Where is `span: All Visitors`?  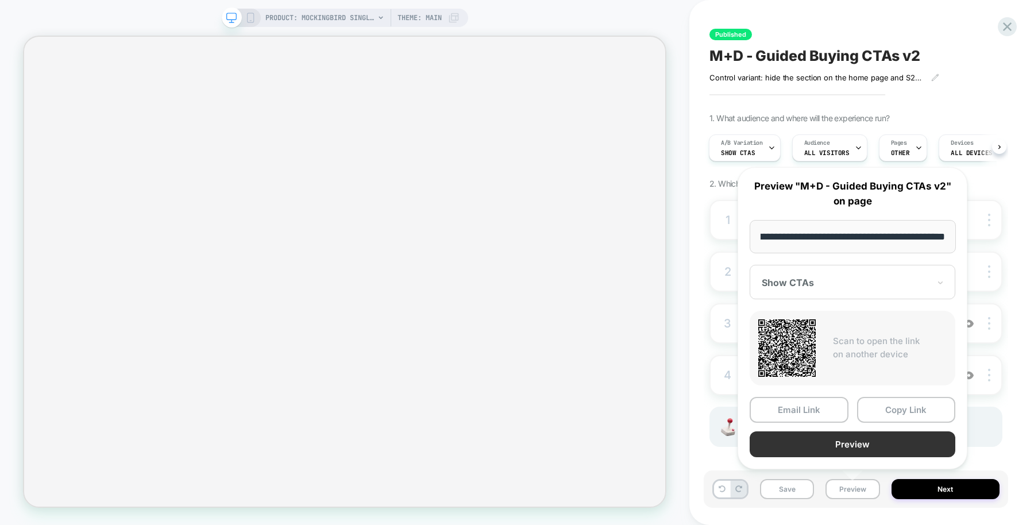 span: All Visitors is located at coordinates (827, 153).